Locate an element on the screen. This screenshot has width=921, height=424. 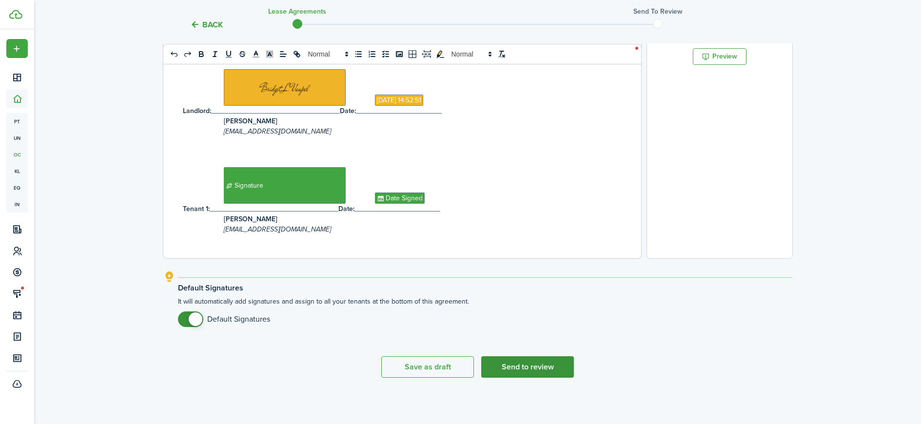
span: eq is located at coordinates (17, 188).